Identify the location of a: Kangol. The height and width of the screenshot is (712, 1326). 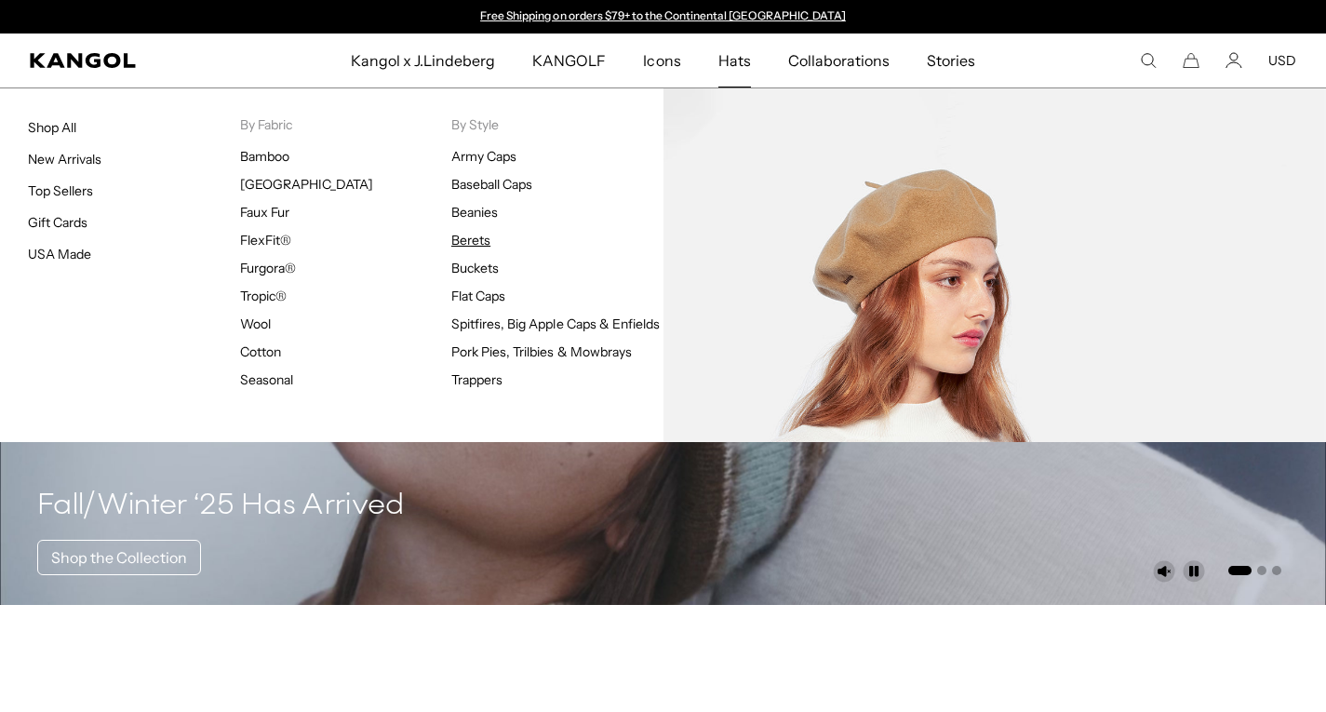
(130, 61).